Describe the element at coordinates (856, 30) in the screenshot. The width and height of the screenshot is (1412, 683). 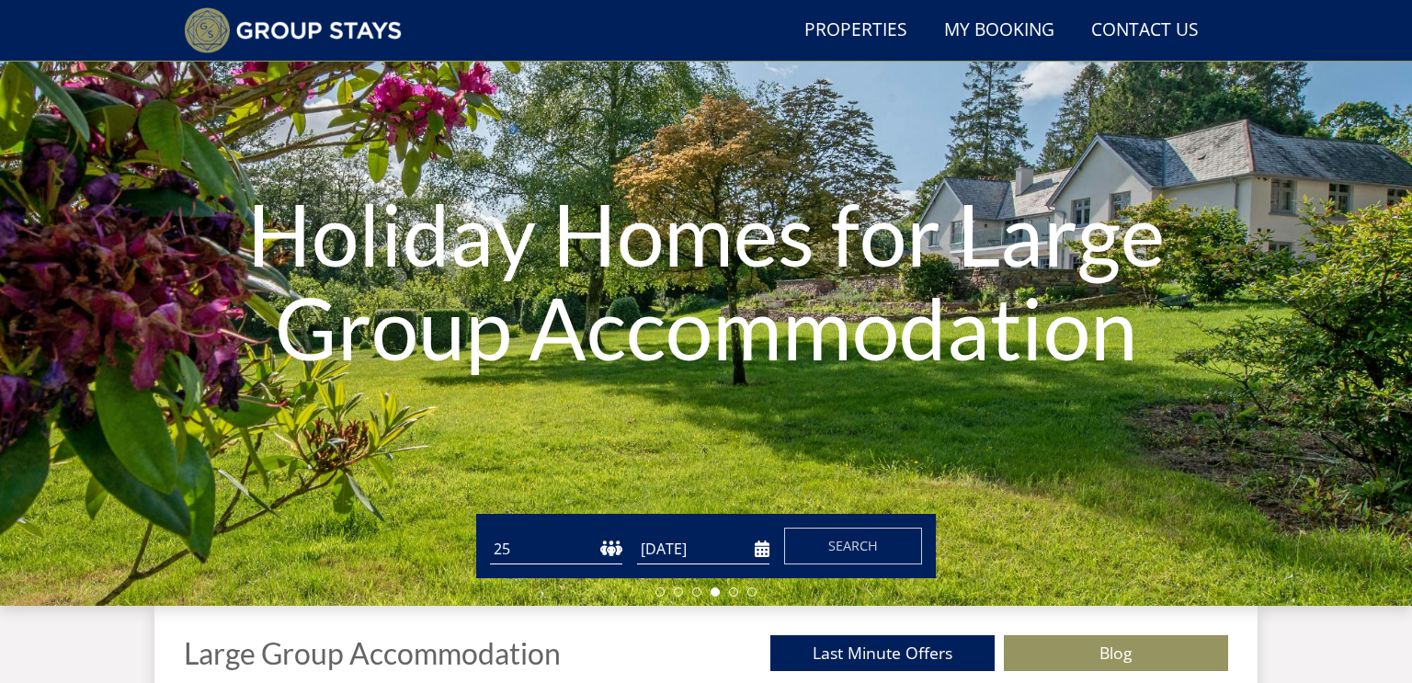
I see `a: Properties` at that location.